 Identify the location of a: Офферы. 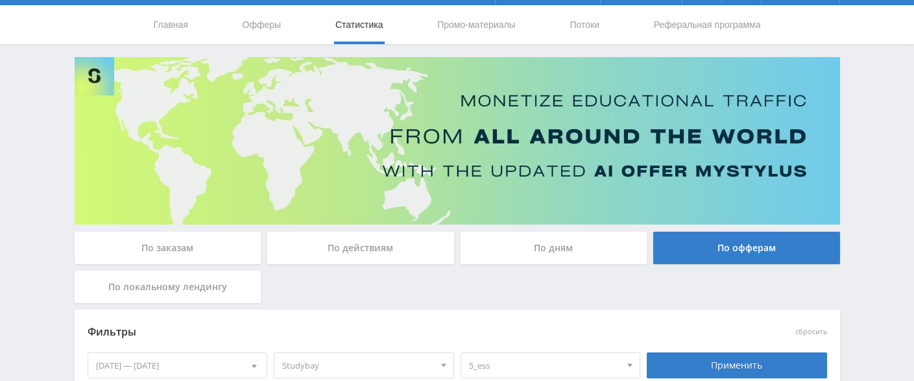
(262, 25).